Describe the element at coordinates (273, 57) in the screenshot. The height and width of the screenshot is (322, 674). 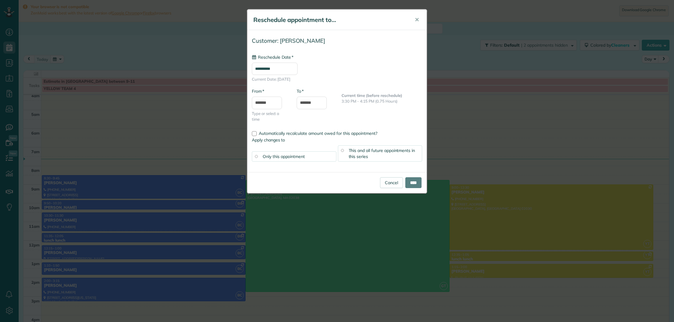
I see `label: Reschedule Date` at that location.